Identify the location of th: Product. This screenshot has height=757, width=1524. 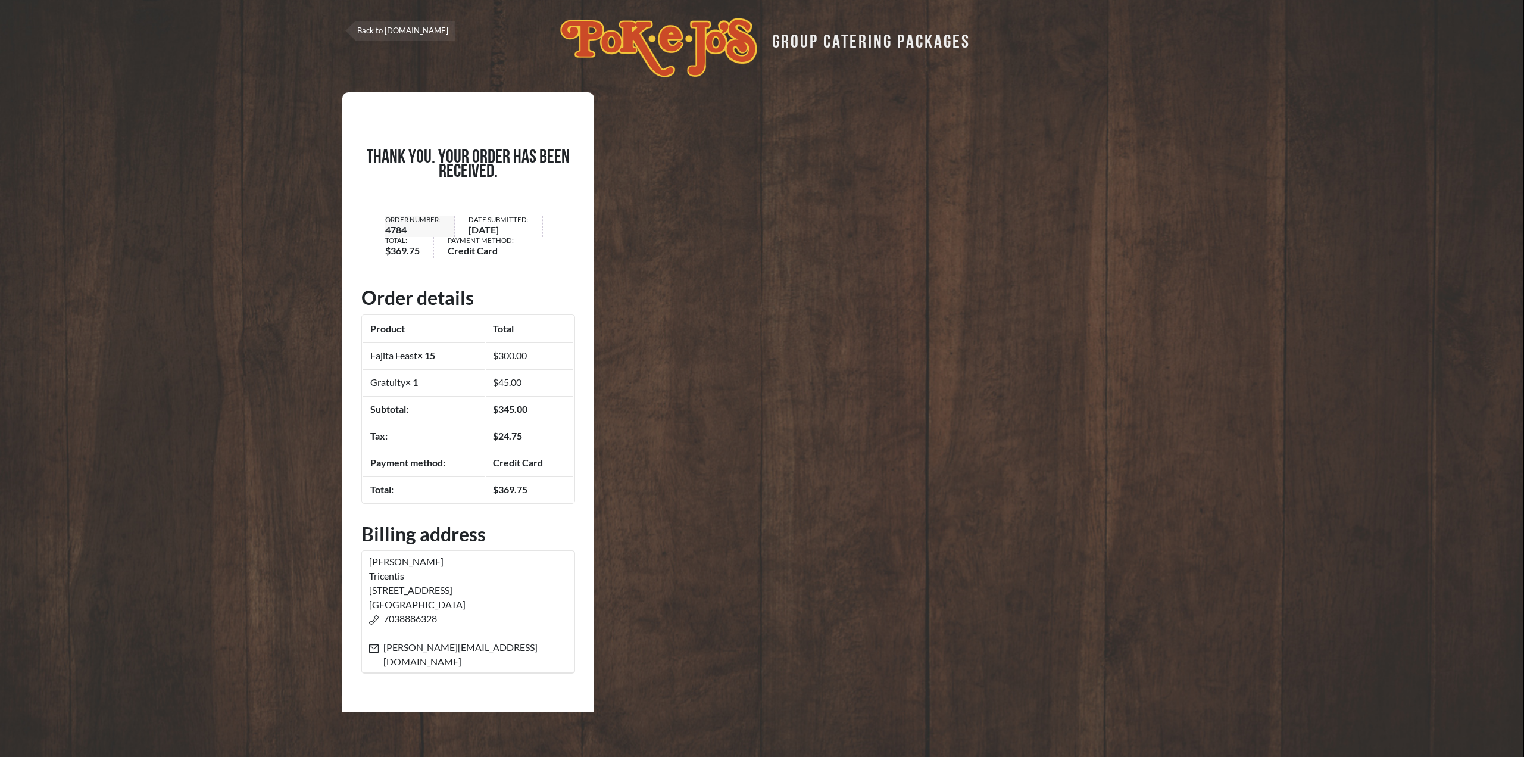
(424, 329).